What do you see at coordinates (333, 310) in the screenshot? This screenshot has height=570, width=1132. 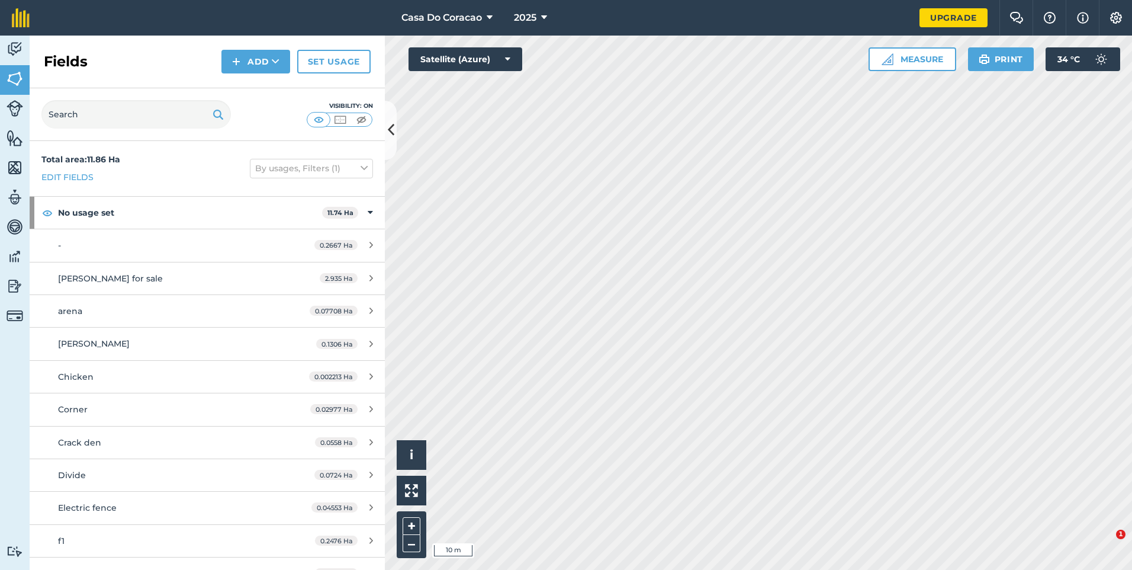 I see `span: 0.07708 Ha` at bounding box center [333, 310].